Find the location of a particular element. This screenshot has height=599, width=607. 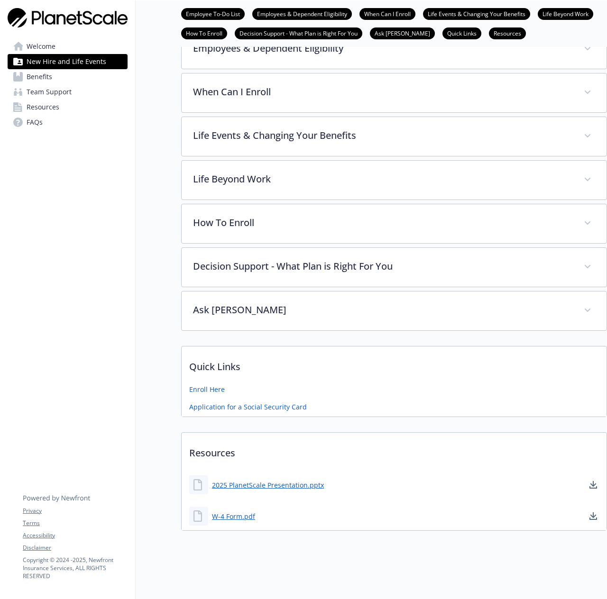

p: Decision Support - What Plan is Right For You is located at coordinates (383, 267).